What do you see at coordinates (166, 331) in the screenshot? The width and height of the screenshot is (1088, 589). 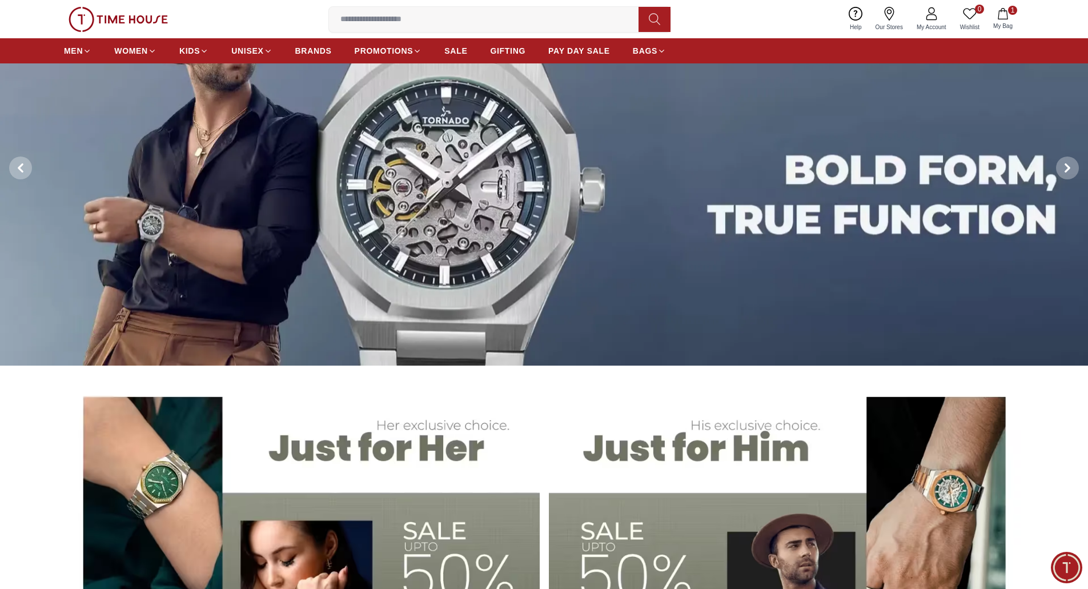 I see `div: Nearest Store Locator` at bounding box center [166, 331].